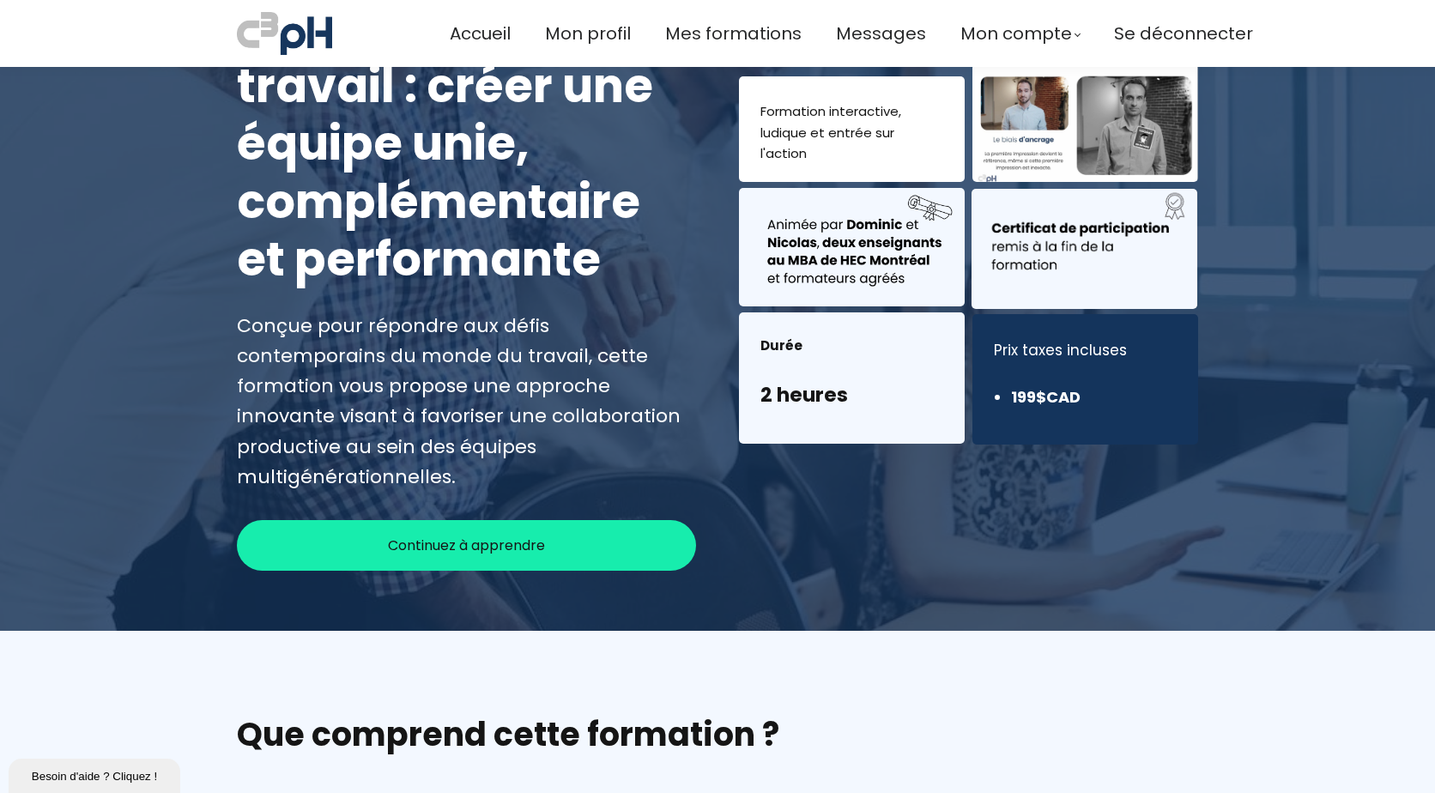 The width and height of the screenshot is (1435, 793). What do you see at coordinates (831, 132) in the screenshot?
I see `font: Formation interactive, ludique et entrée sur l'action` at bounding box center [831, 132].